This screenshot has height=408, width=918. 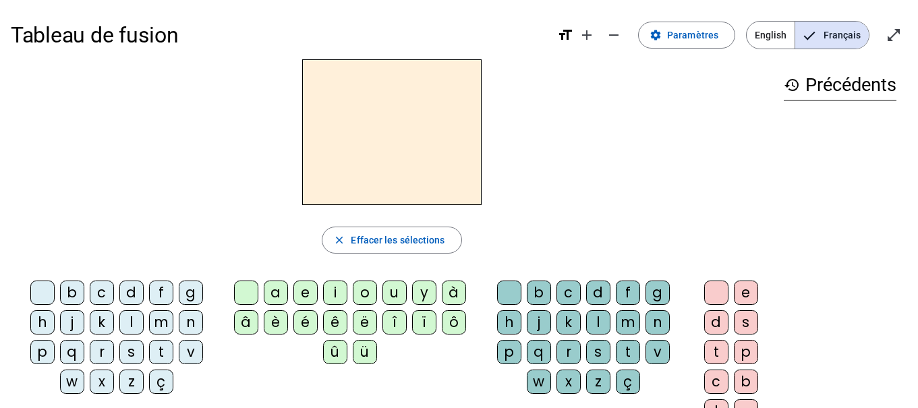 I want to click on mat-icon: remove, so click(x=614, y=35).